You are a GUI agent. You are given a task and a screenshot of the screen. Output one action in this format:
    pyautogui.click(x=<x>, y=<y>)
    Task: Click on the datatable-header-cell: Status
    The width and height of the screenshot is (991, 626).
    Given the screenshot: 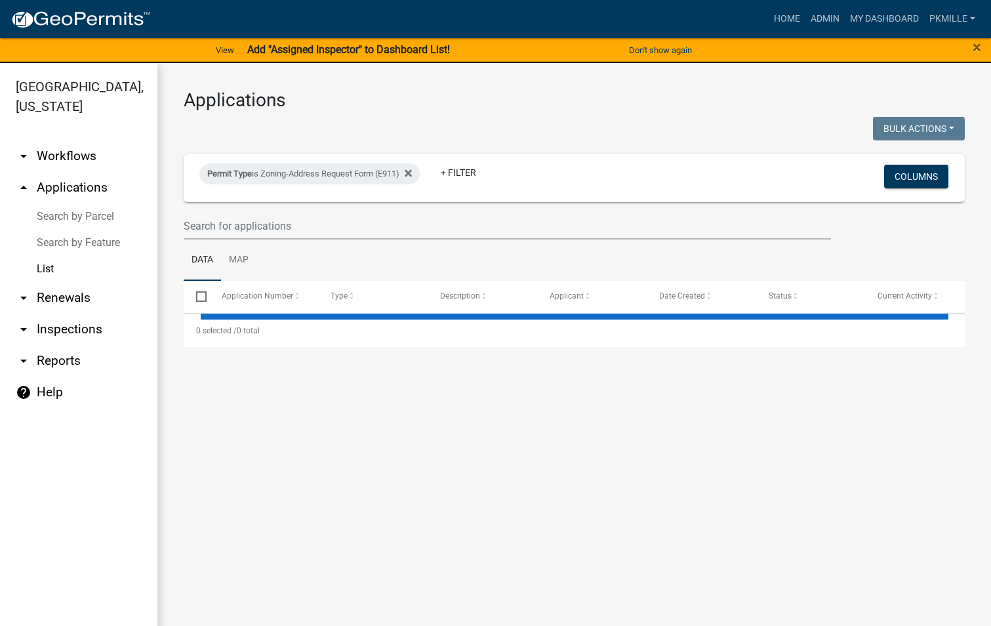 What is the action you would take?
    pyautogui.click(x=810, y=297)
    